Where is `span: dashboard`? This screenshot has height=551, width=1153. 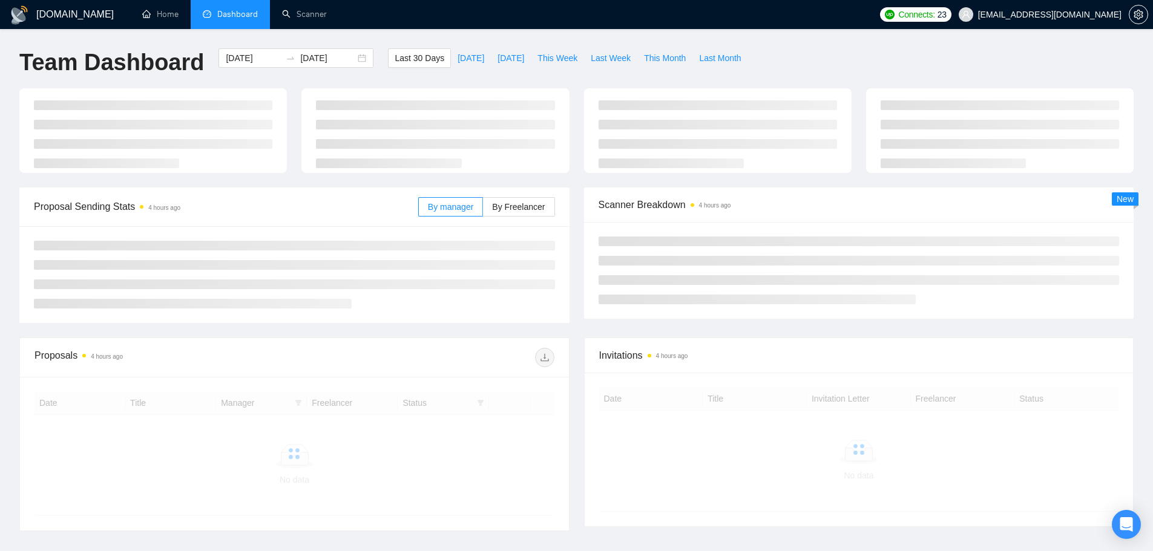 span: dashboard is located at coordinates (207, 14).